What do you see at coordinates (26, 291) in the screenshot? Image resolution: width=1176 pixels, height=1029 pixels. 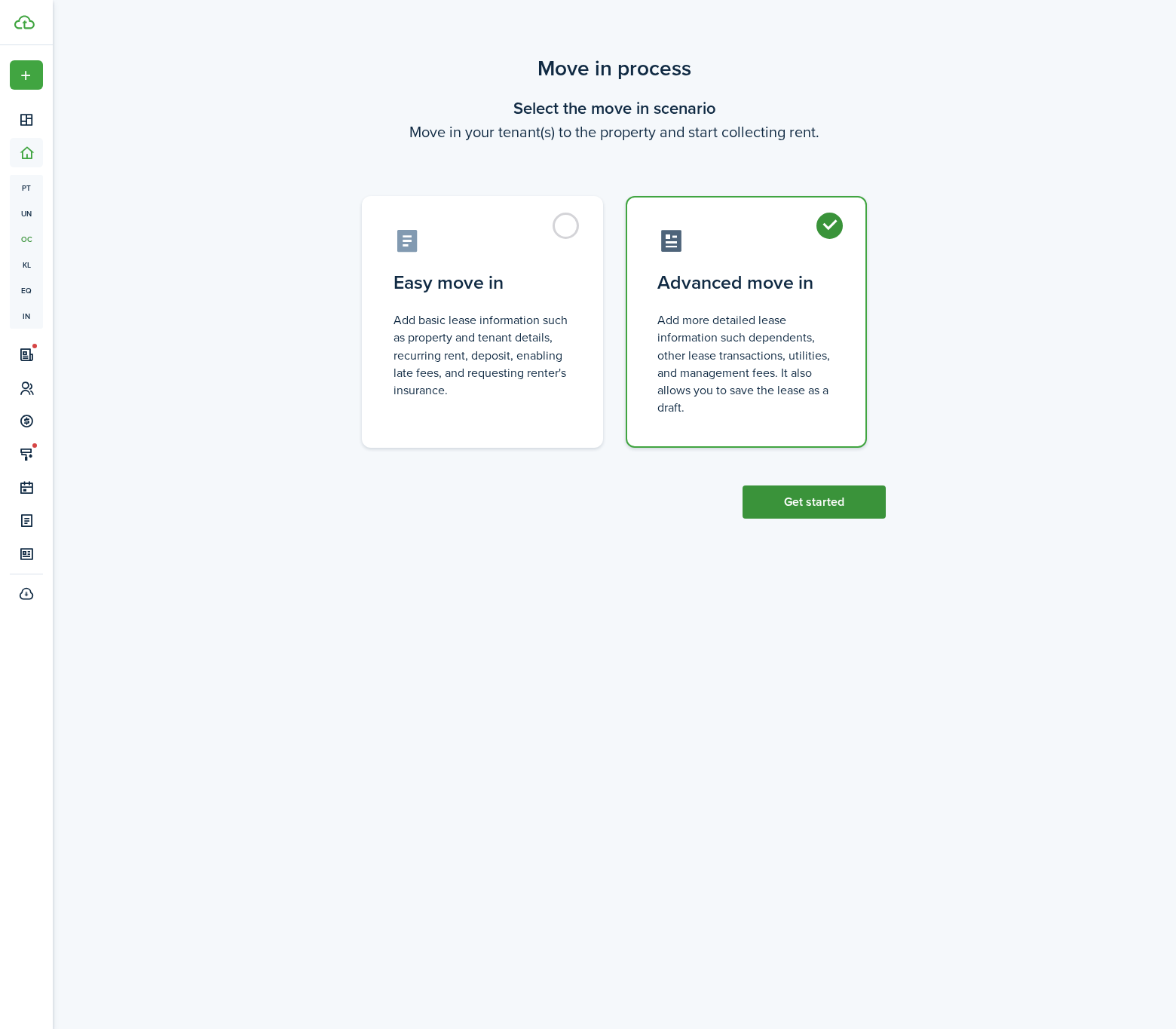 I see `a: eq` at bounding box center [26, 291].